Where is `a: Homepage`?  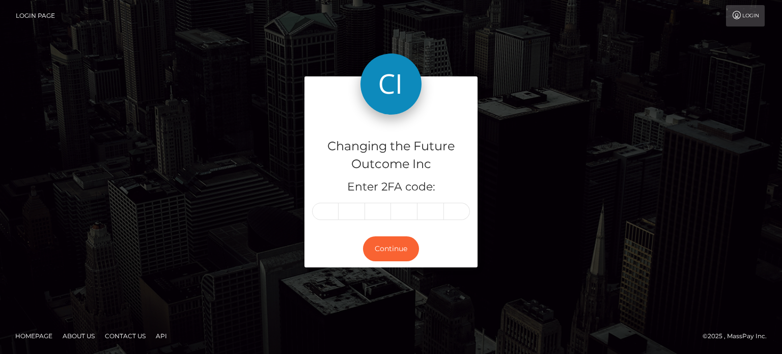 a: Homepage is located at coordinates (34, 336).